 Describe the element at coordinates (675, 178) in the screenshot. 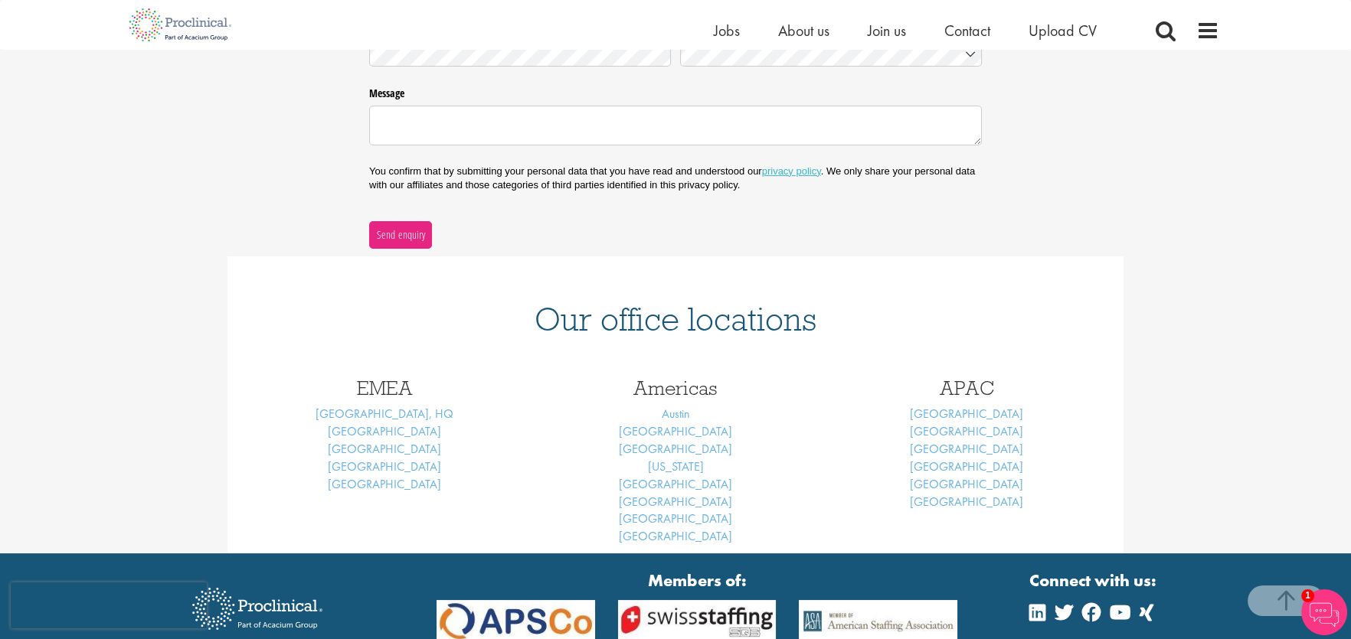

I see `p: You confirm that by submitting your personal data that you have read and understood our . We only...` at that location.